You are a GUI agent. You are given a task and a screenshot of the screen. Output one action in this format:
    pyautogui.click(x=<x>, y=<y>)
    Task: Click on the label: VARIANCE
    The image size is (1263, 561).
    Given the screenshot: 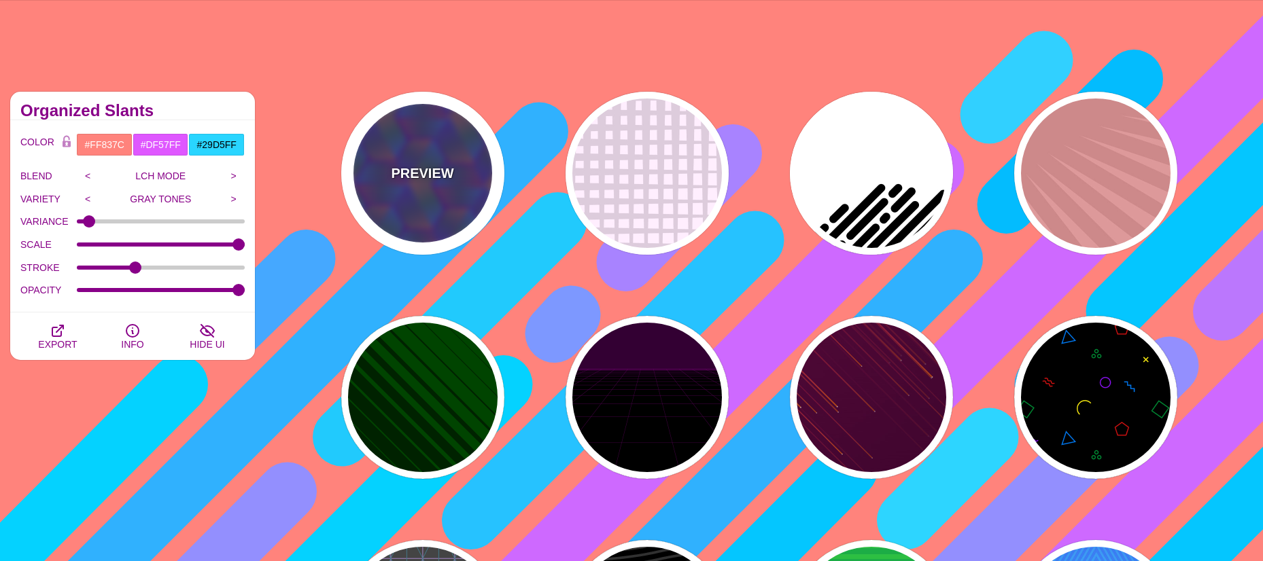 What is the action you would take?
    pyautogui.click(x=48, y=222)
    